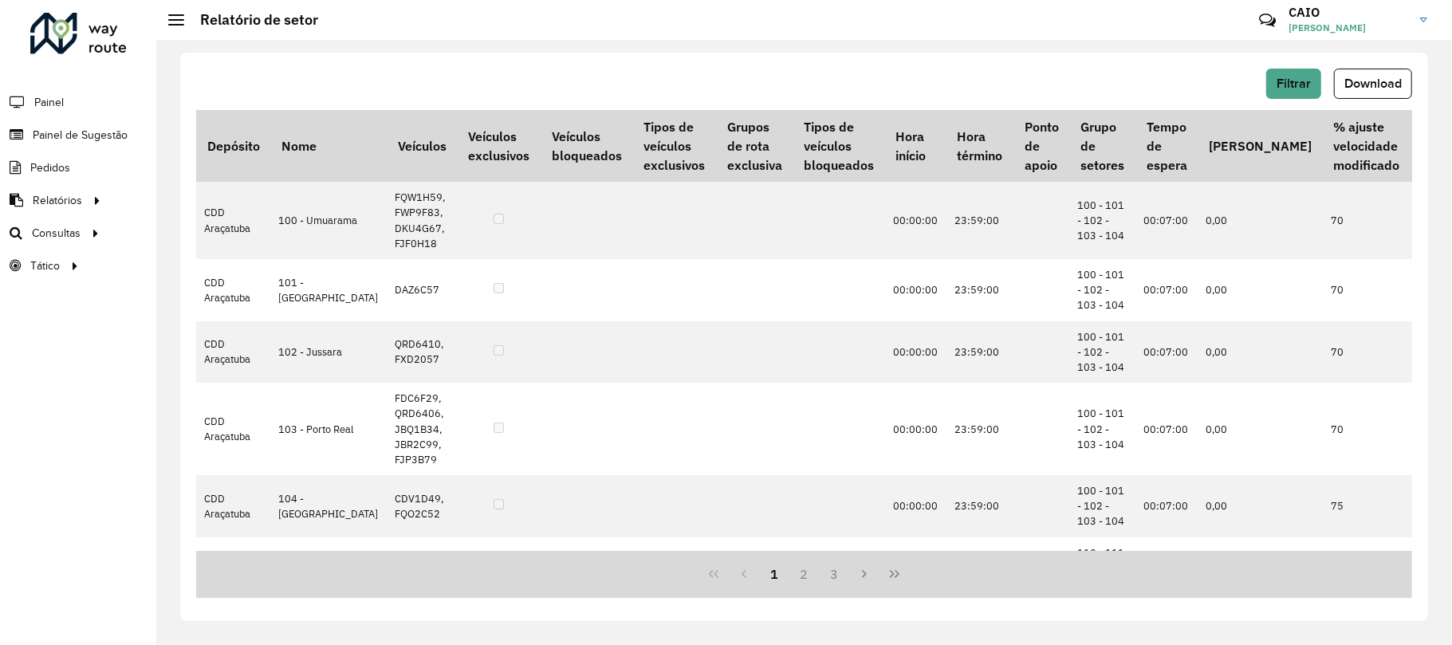 The width and height of the screenshot is (1452, 645). I want to click on th: Depósito, so click(233, 146).